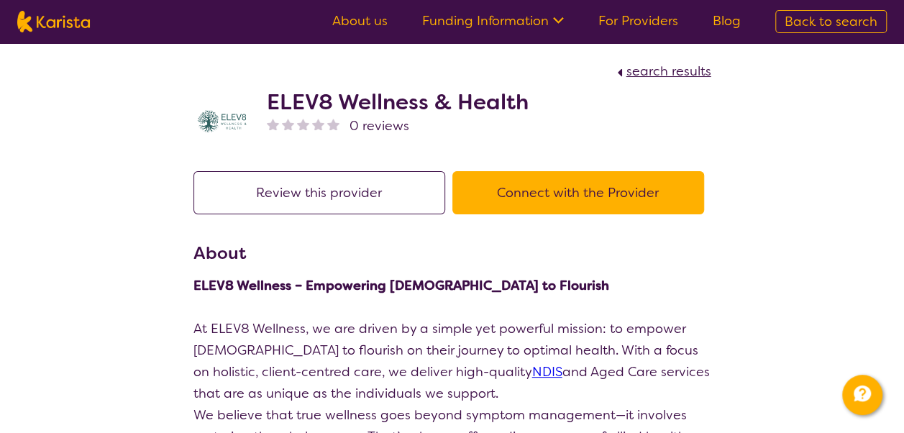 This screenshot has height=433, width=904. I want to click on a: NDIS, so click(547, 372).